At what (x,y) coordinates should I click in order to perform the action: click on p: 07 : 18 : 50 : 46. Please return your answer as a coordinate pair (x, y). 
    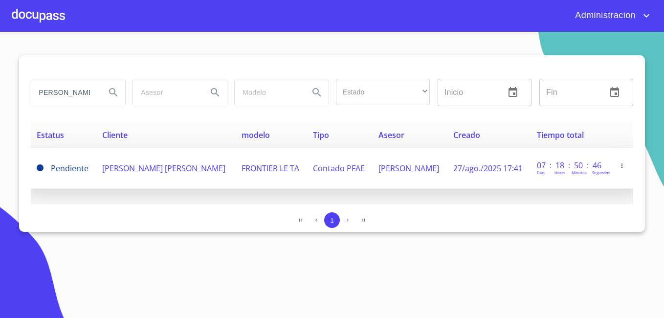
    Looking at the image, I should click on (569, 165).